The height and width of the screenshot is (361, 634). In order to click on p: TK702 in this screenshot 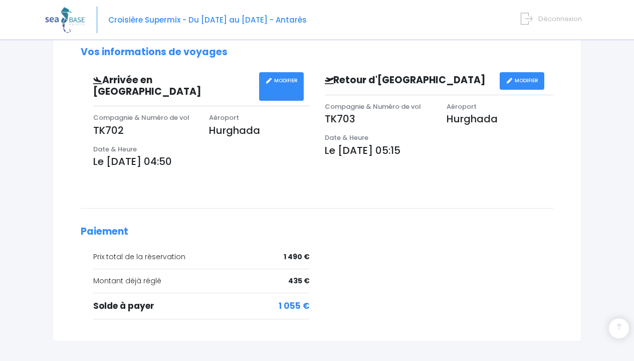, I will do `click(143, 130)`.